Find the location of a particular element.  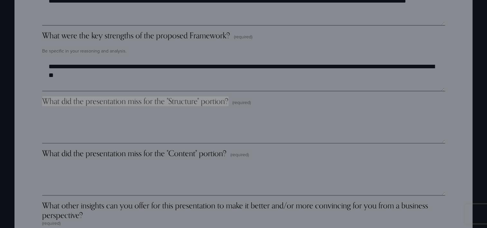

span: What did the presentation miss for the "Content" portion? is located at coordinates (134, 153).